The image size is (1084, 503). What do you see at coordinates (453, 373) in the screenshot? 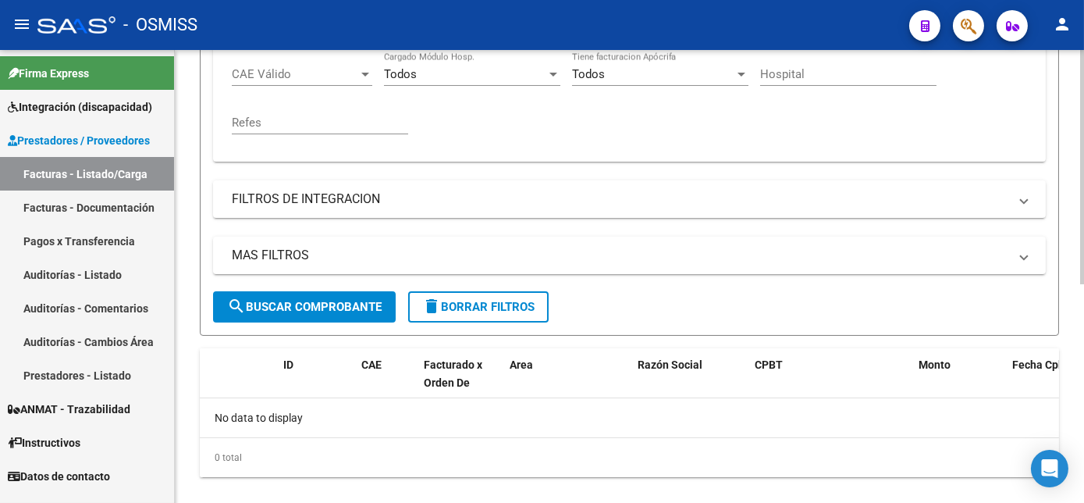
I see `span: Facturado x Orden De` at bounding box center [453, 373].